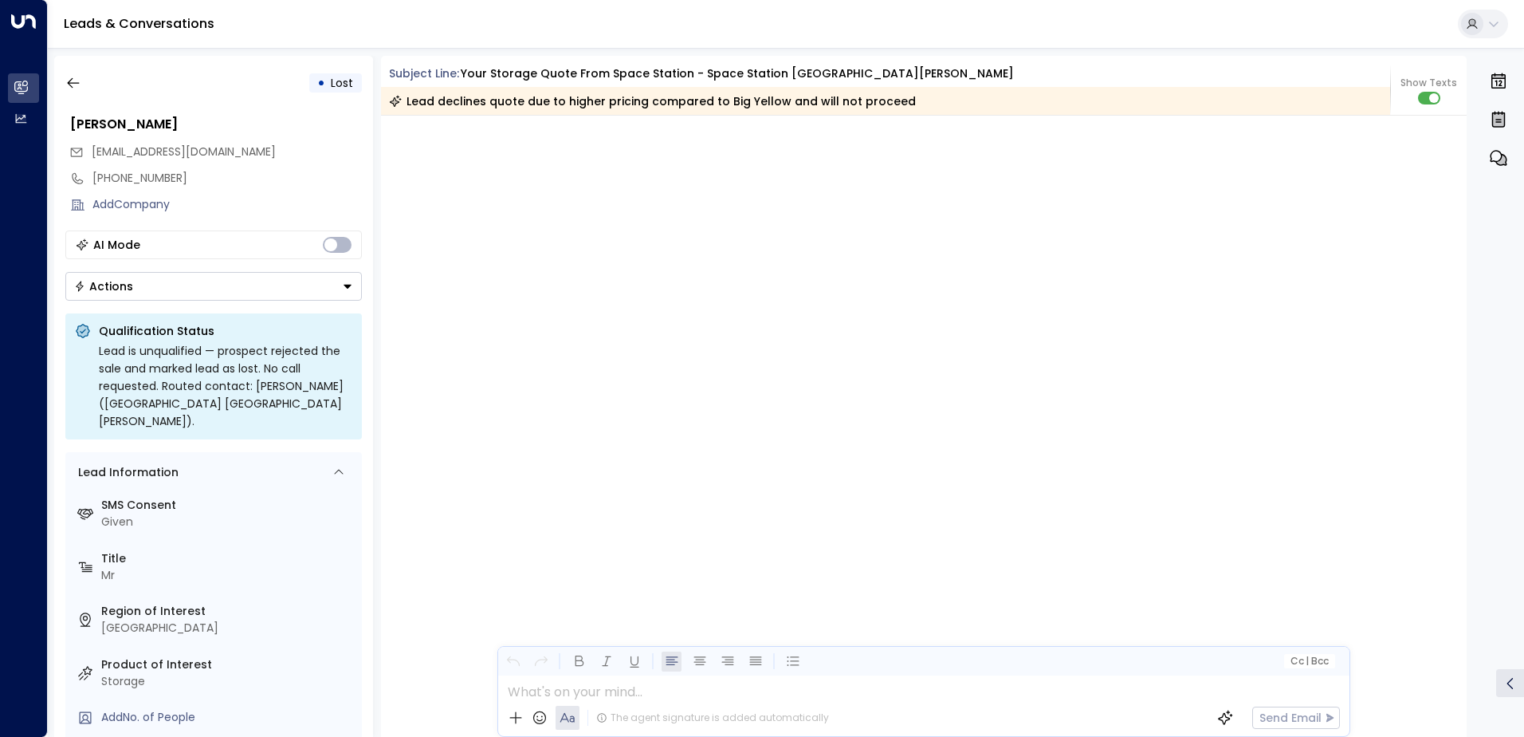  Describe the element at coordinates (228, 575) in the screenshot. I see `div: Mr` at that location.